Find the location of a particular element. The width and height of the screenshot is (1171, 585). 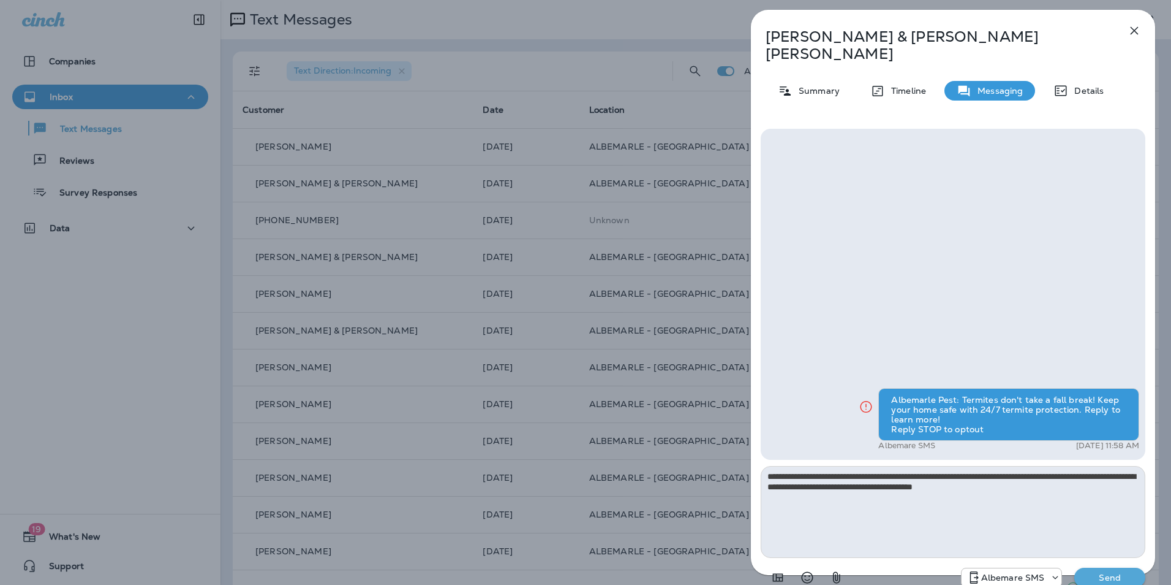

div: Albemarle Pest: Termites don't take a fall break! Keep your home safe with 24/7 termite protectio... is located at coordinates (1009, 414).